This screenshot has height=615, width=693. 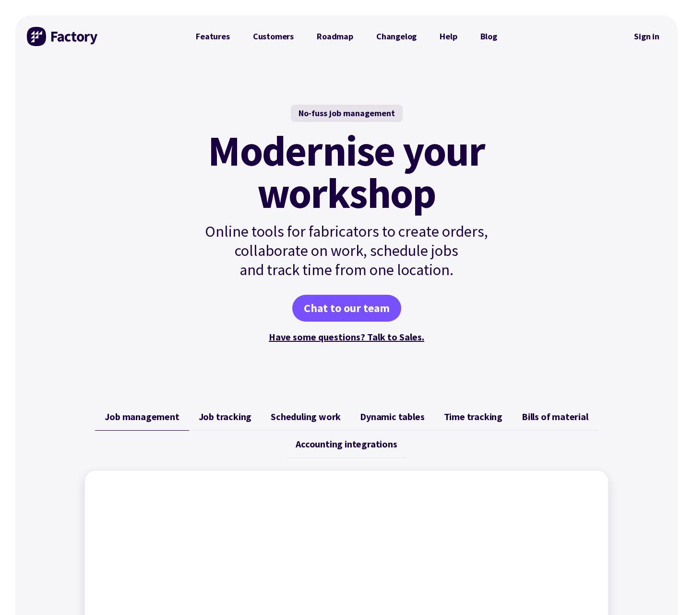 What do you see at coordinates (346, 172) in the screenshot?
I see `mark: Modernise your workshop` at bounding box center [346, 172].